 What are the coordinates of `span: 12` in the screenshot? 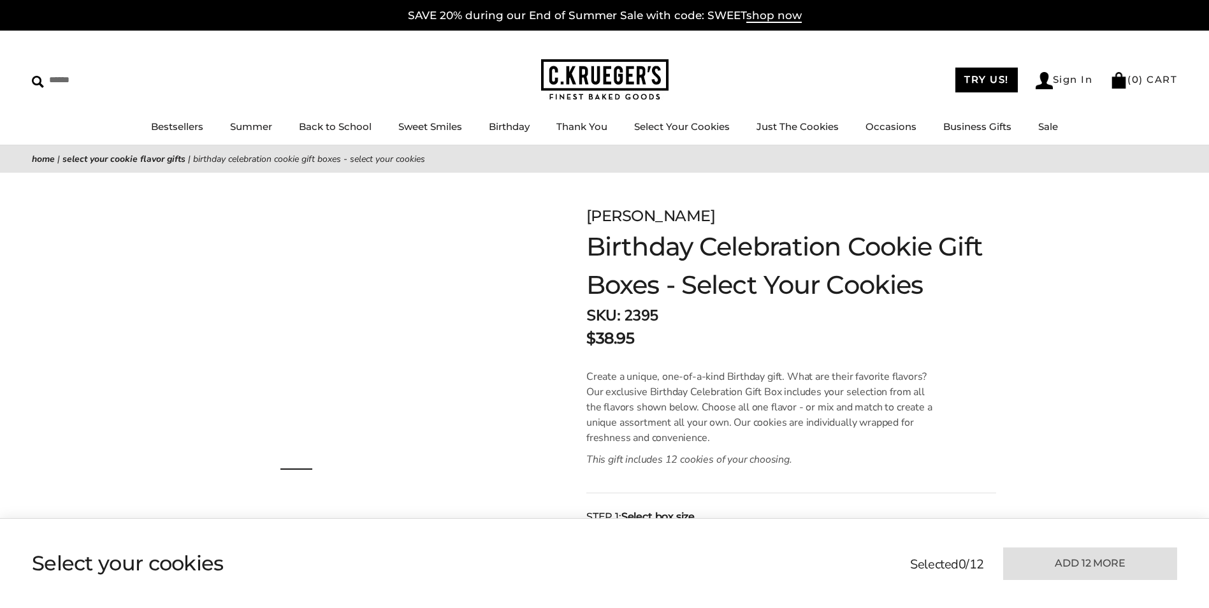 It's located at (976, 564).